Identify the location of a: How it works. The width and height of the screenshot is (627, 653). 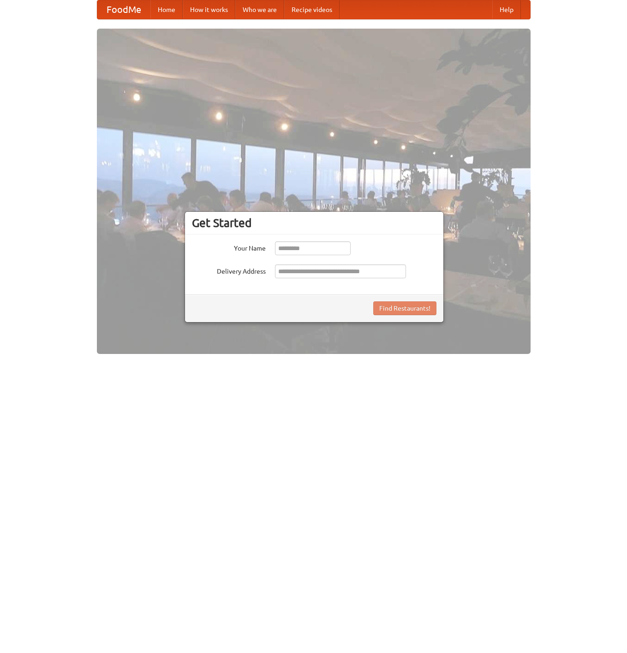
(209, 10).